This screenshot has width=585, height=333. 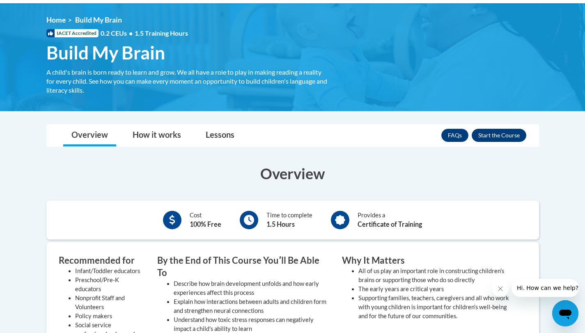 What do you see at coordinates (499, 136) in the screenshot?
I see `button: Enroll` at bounding box center [499, 136].